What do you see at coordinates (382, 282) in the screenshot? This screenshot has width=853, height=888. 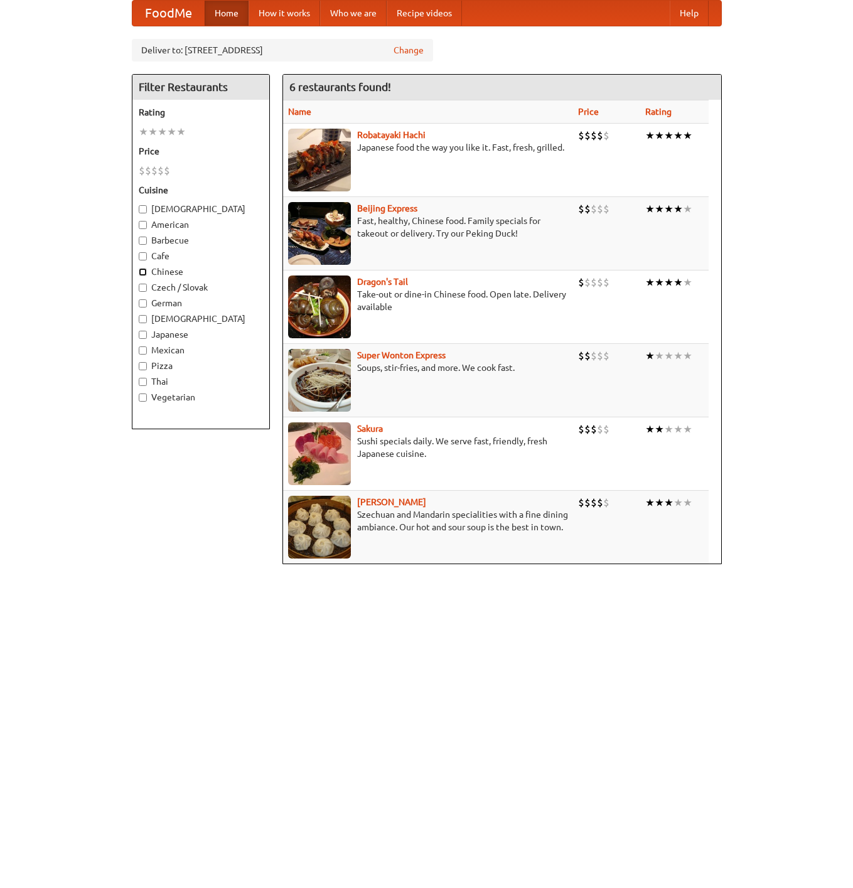 I see `b: Dragon's Tail` at bounding box center [382, 282].